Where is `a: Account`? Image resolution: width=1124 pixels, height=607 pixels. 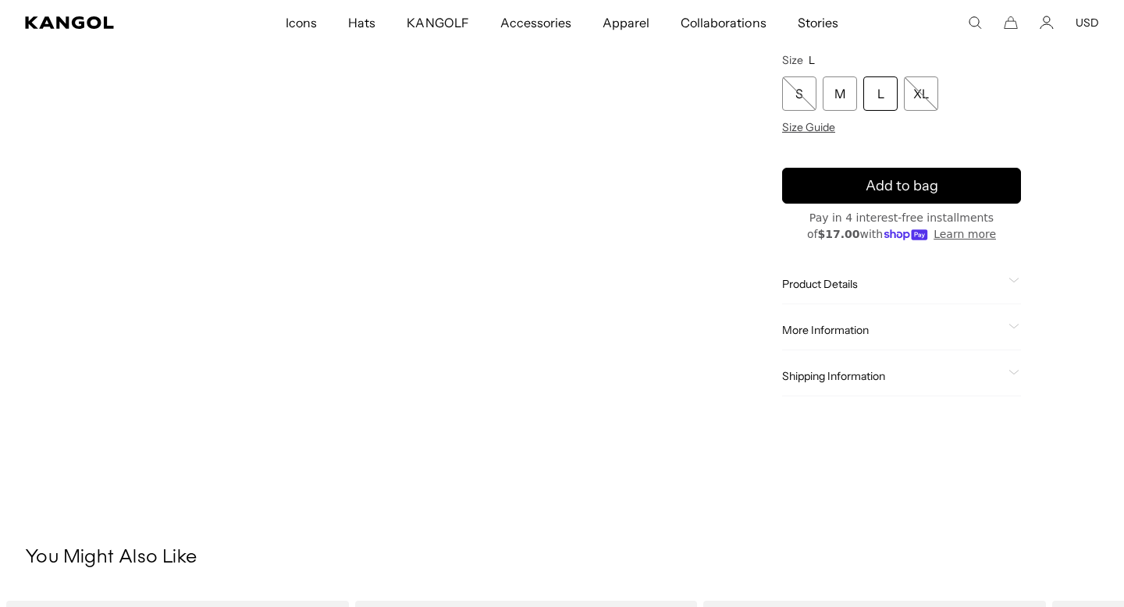 a: Account is located at coordinates (1047, 23).